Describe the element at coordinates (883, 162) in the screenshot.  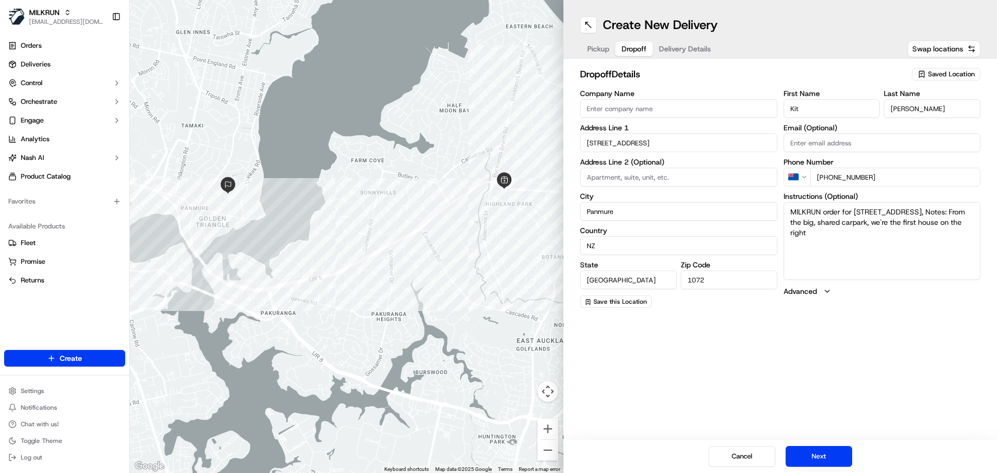
I see `label: Phone Number` at that location.